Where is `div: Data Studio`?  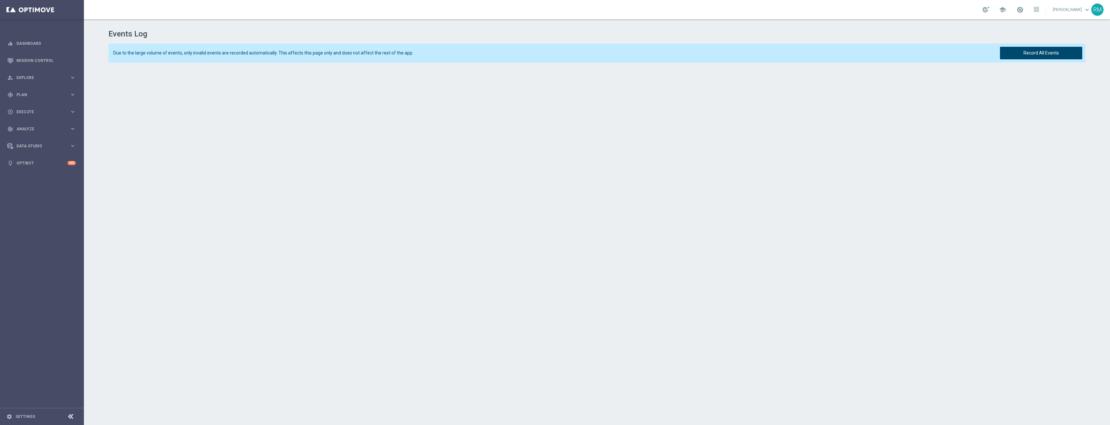 div: Data Studio is located at coordinates (38, 146).